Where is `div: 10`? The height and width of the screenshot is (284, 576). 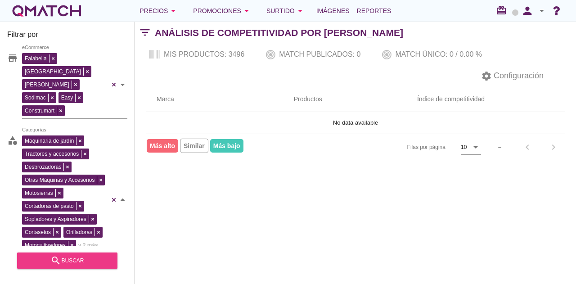 div: 10 is located at coordinates (464, 147).